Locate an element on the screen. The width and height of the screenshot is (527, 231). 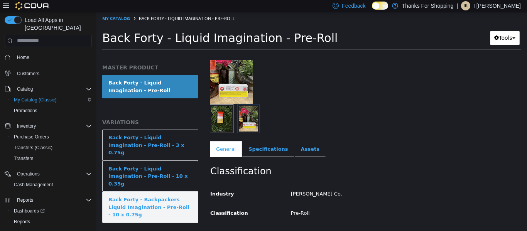
h5: VARIATIONS is located at coordinates (54, 111).